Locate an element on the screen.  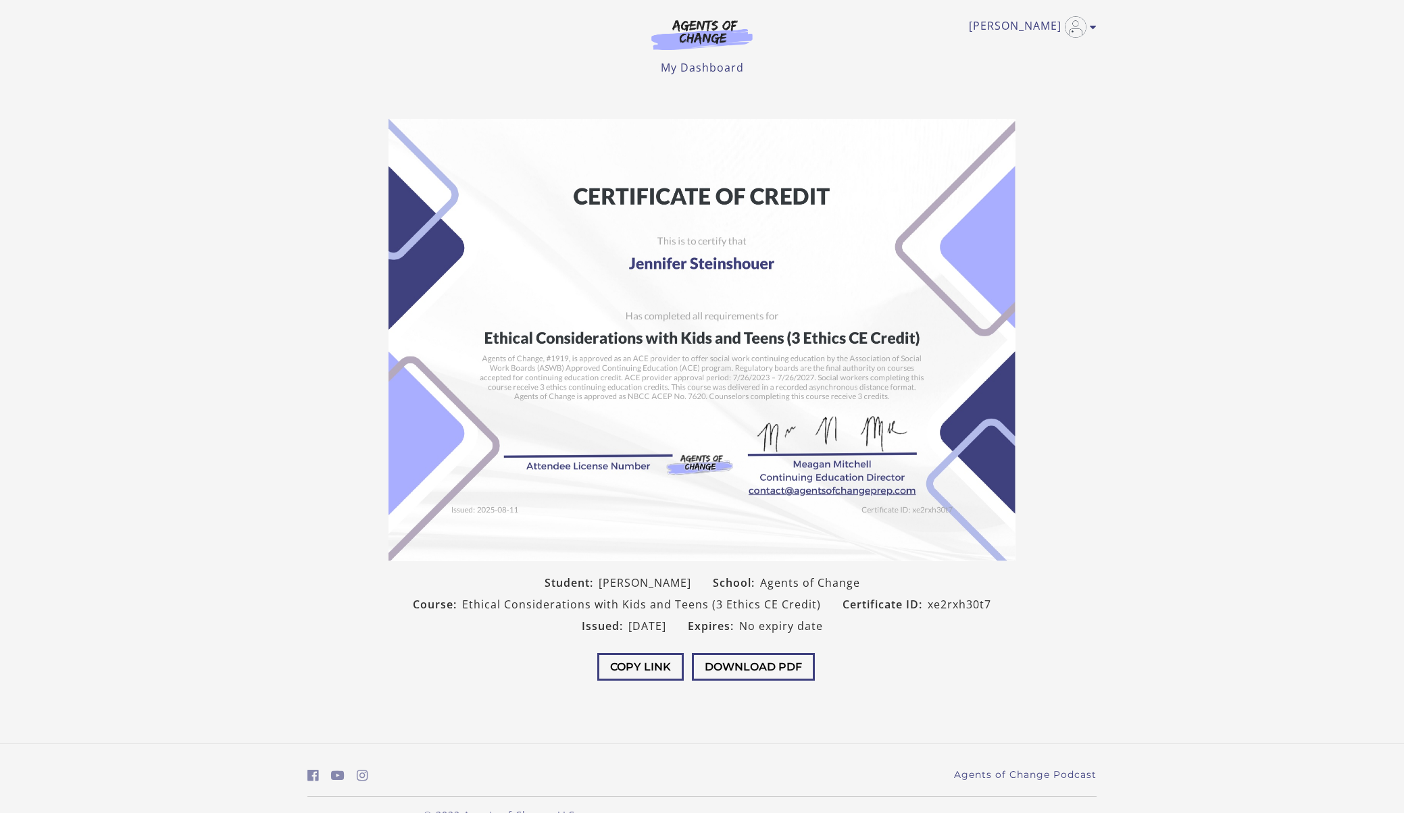
span: Student: is located at coordinates (572, 583).